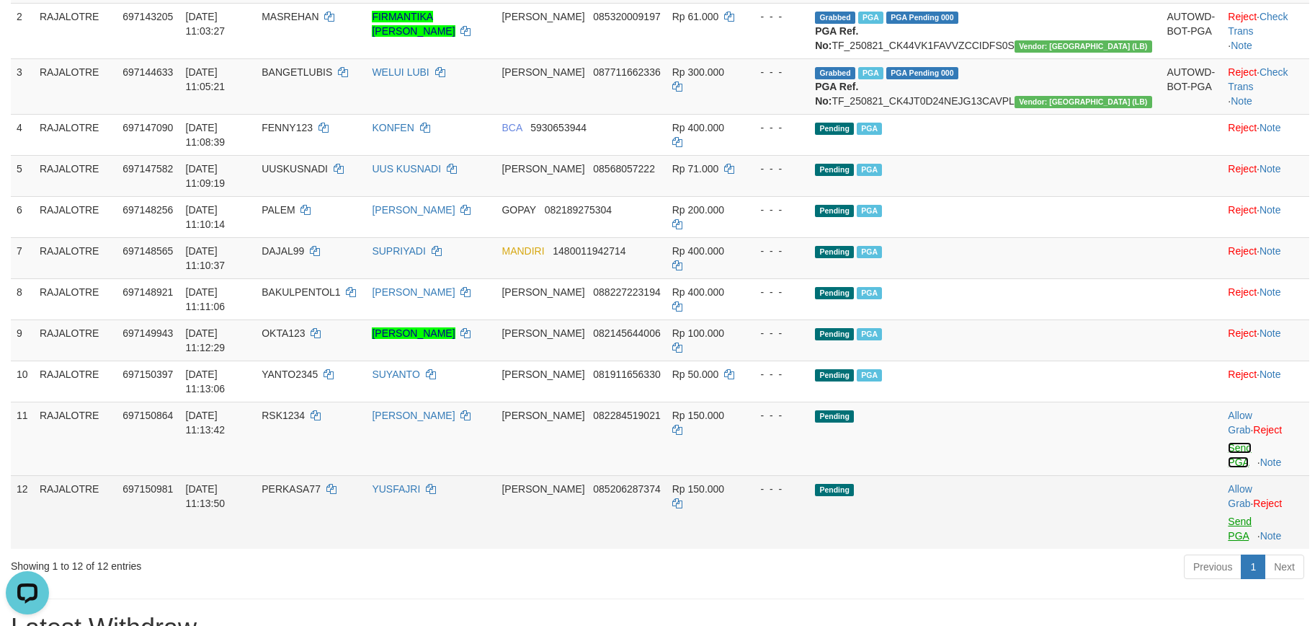 This screenshot has height=626, width=1315. Describe the element at coordinates (626, 17) in the screenshot. I see `span: Copy 085320009197 to clipboard` at that location.